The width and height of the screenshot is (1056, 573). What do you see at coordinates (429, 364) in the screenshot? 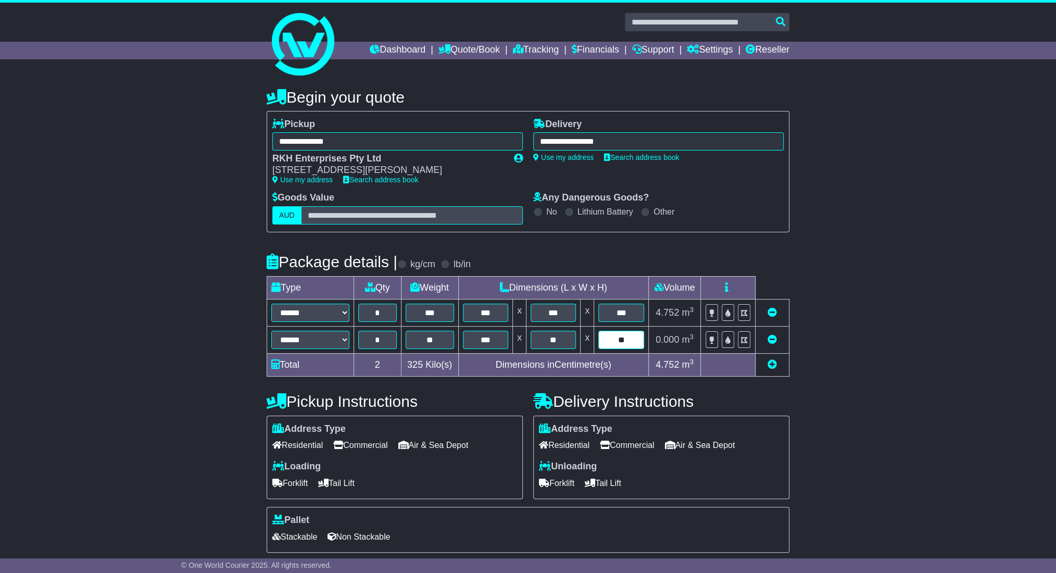
I see `td: Kilo(s)` at bounding box center [429, 364].